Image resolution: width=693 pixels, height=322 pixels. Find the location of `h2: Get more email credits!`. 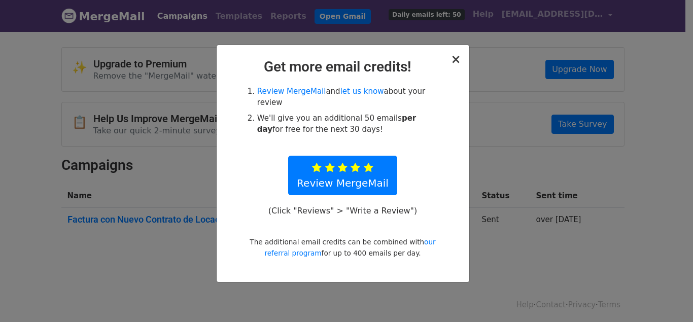

h2: Get more email credits! is located at coordinates (343, 67).